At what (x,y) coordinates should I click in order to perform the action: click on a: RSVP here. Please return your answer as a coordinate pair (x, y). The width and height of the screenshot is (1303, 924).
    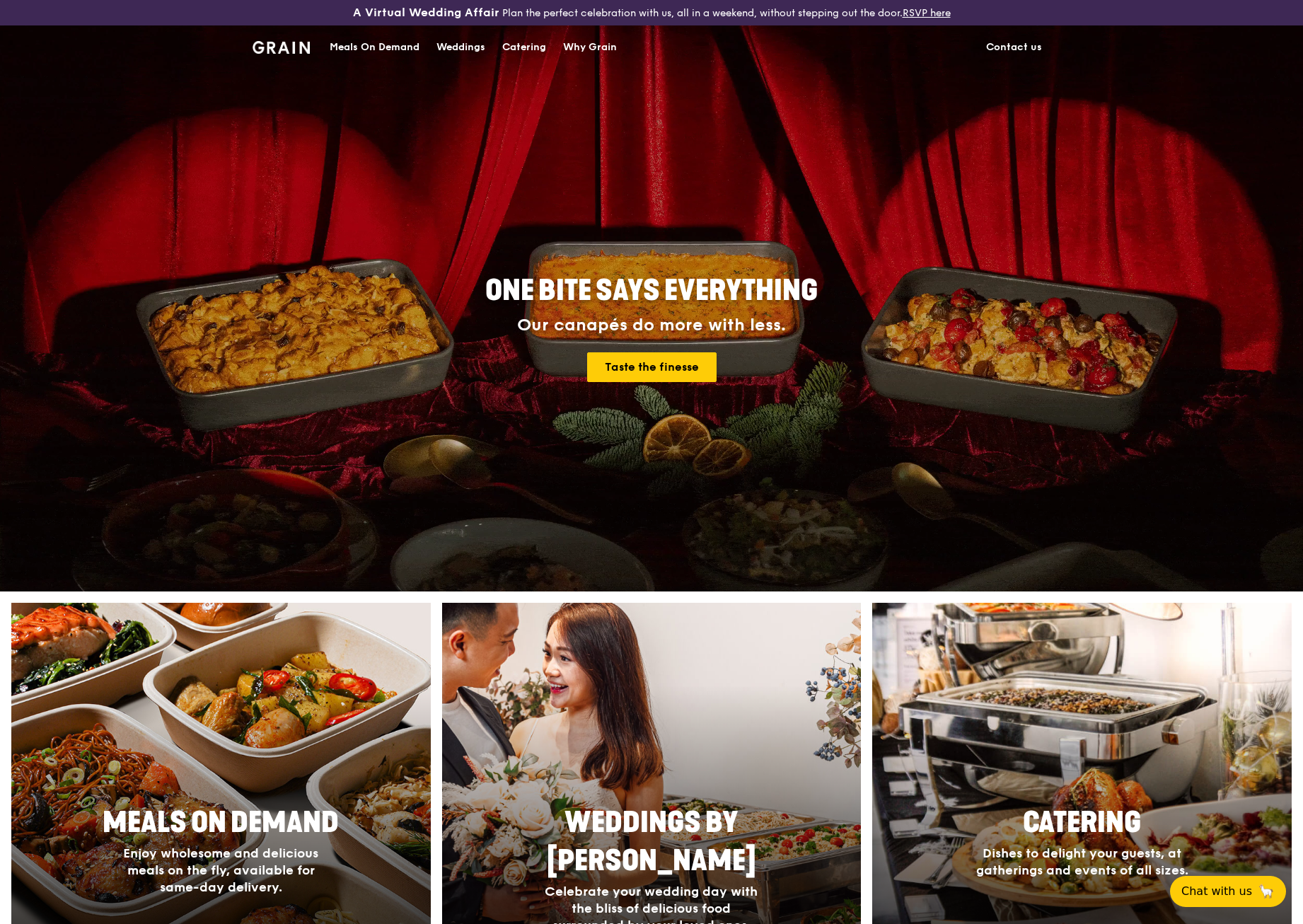
    Looking at the image, I should click on (927, 12).